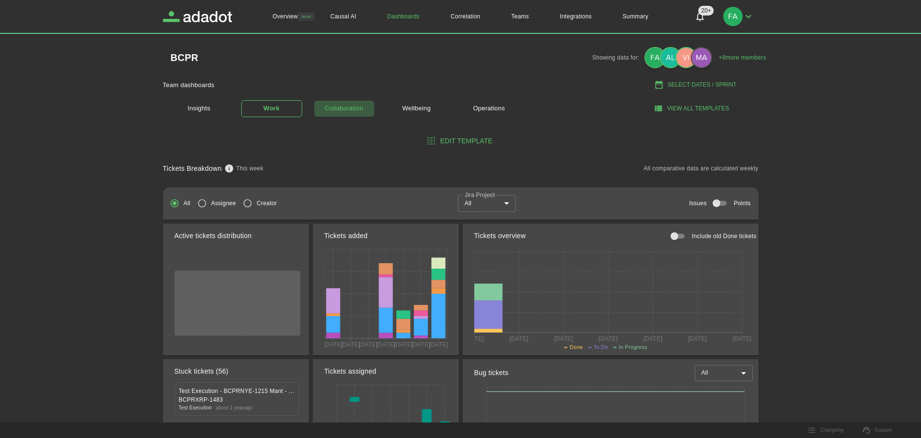 Image resolution: width=921 pixels, height=438 pixels. Describe the element at coordinates (195, 407) in the screenshot. I see `p: Test Execution` at that location.